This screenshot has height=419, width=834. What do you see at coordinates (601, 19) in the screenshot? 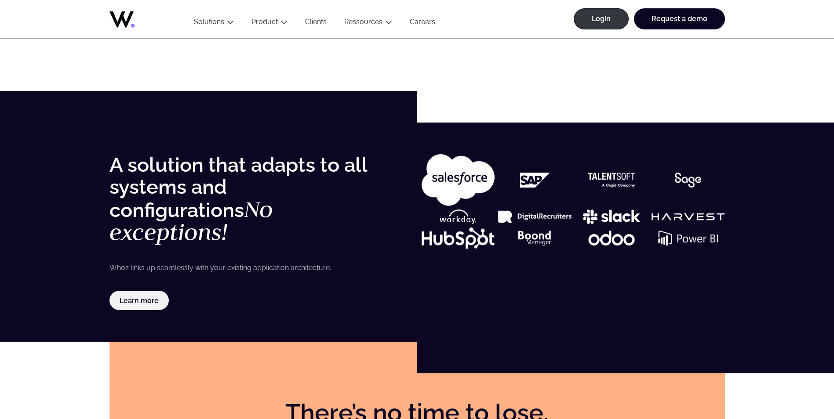
I see `a: Login` at bounding box center [601, 19].